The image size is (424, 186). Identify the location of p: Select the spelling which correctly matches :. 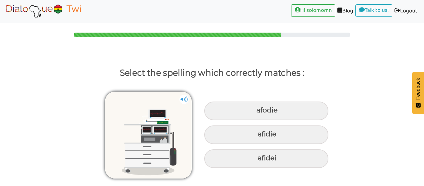
(212, 73).